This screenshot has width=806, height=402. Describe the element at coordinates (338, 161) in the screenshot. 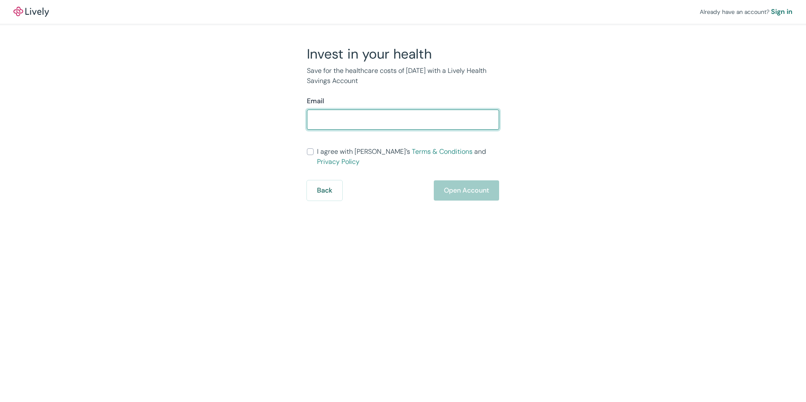

I see `a: Privacy Policy` at that location.